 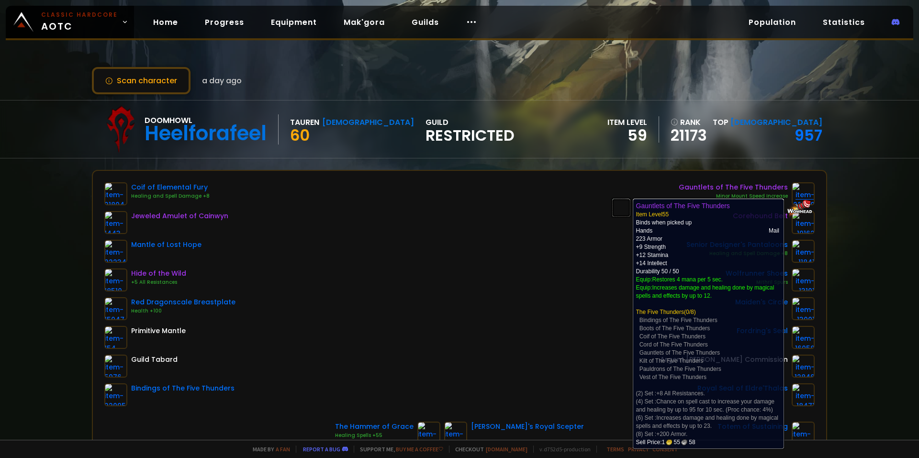 I want to click on div: Sell Price:, so click(x=708, y=442).